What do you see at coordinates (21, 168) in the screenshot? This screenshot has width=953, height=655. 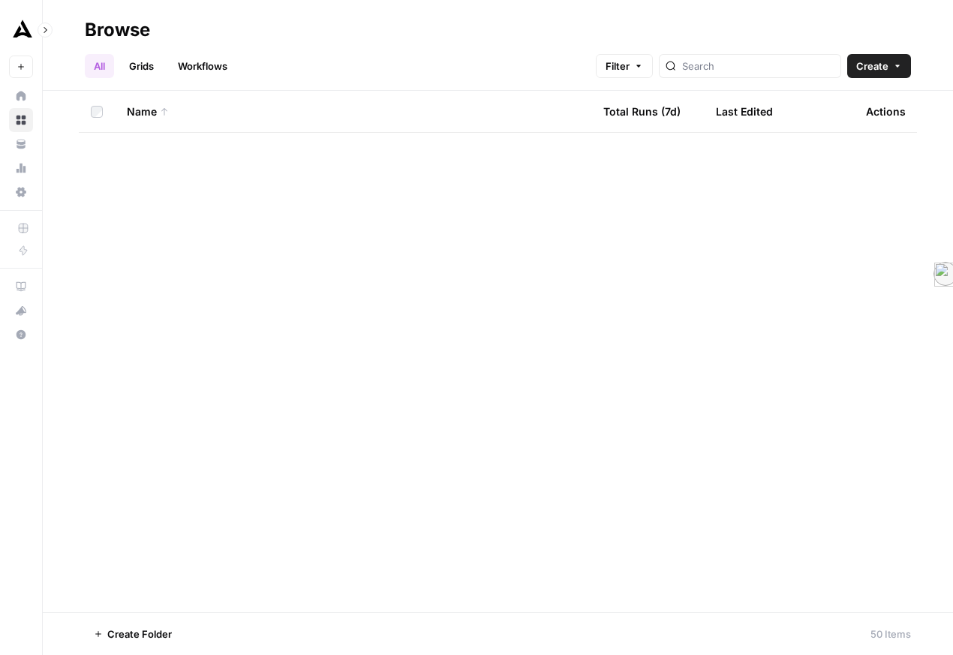 I see `a: Usage` at bounding box center [21, 168].